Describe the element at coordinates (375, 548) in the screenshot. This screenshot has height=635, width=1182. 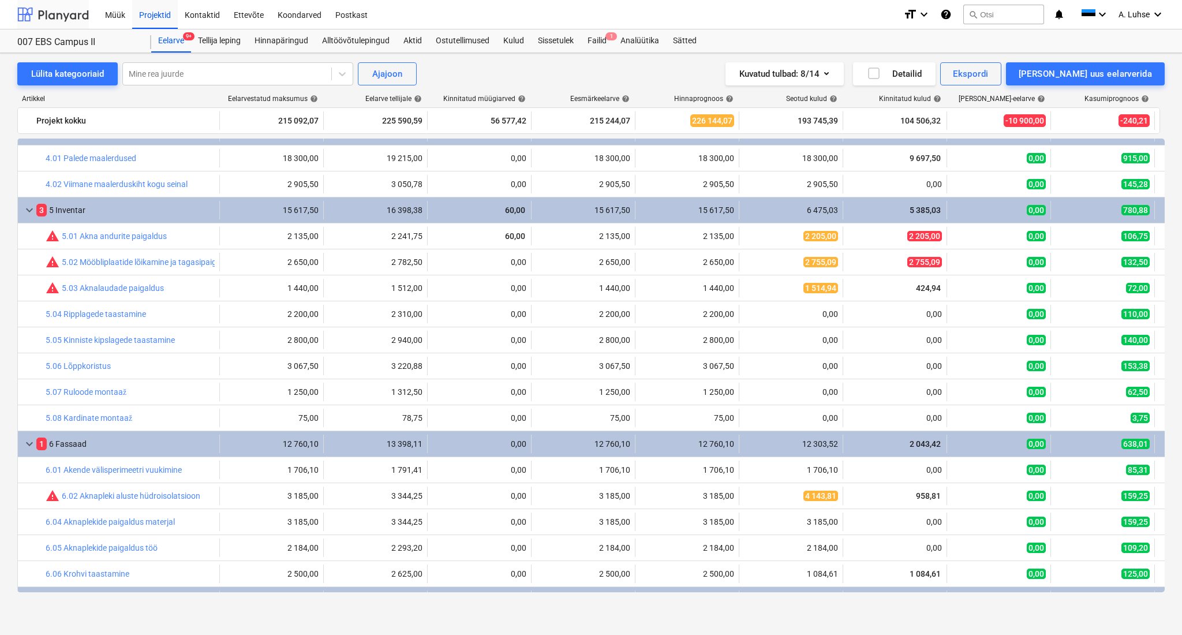
I see `div: 2 293,20` at that location.